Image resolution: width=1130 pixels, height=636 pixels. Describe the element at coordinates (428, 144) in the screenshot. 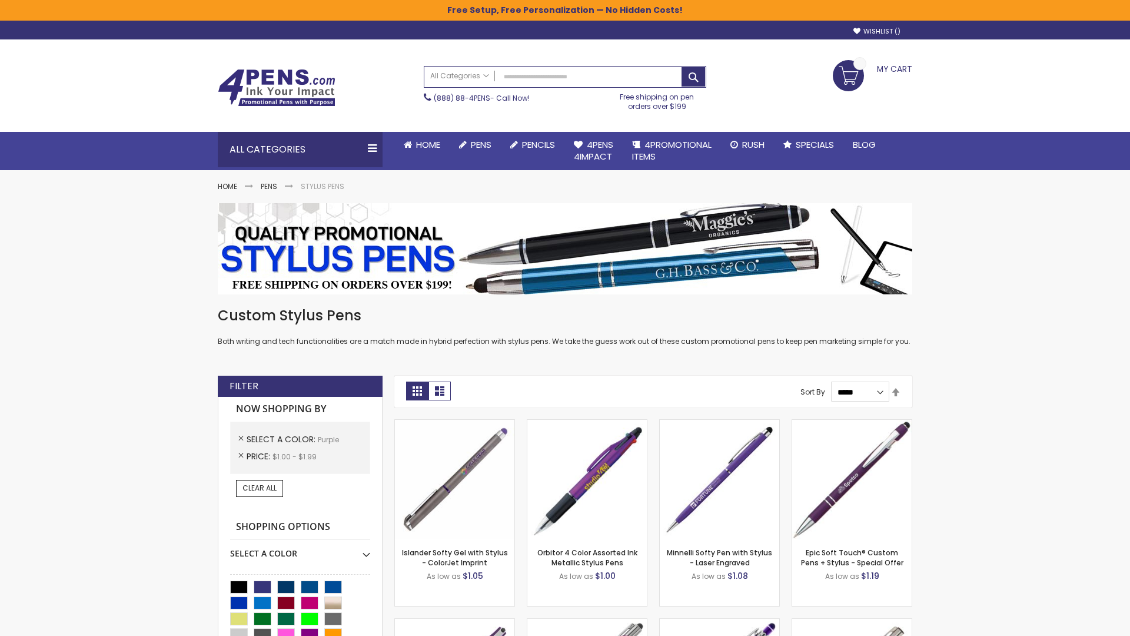

I see `span: Home` at that location.